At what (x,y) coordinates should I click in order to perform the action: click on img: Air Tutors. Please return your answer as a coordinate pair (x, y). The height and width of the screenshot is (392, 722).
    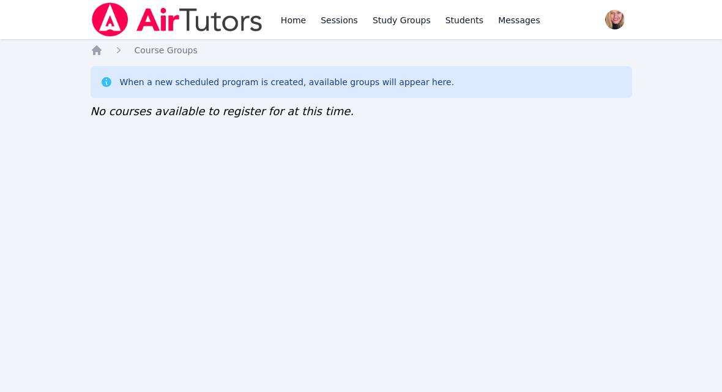
    Looking at the image, I should click on (177, 20).